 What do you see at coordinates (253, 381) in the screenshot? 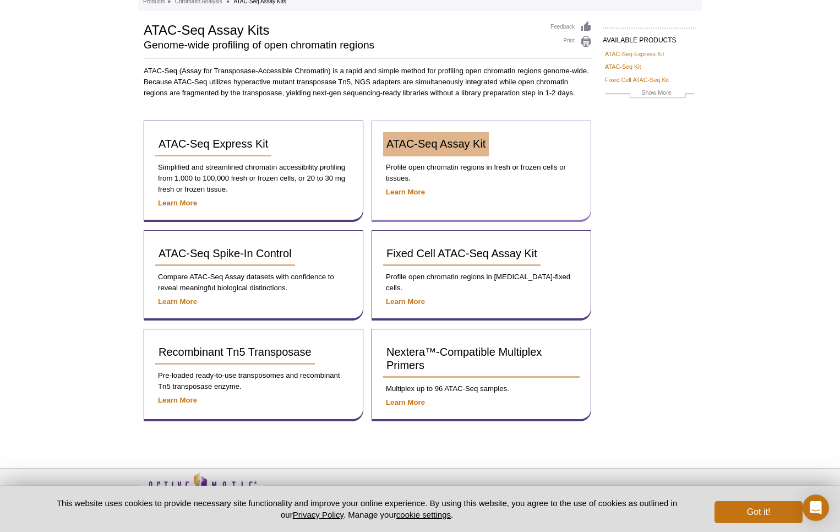
I see `p: Pre-loaded ready-to-use transposomes and recombinant Tn5 transposase enzyme.` at bounding box center [253, 381].